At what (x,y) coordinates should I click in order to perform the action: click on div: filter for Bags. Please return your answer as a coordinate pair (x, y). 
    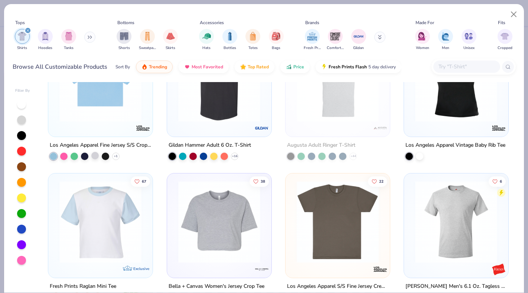
    Looking at the image, I should click on (276, 40).